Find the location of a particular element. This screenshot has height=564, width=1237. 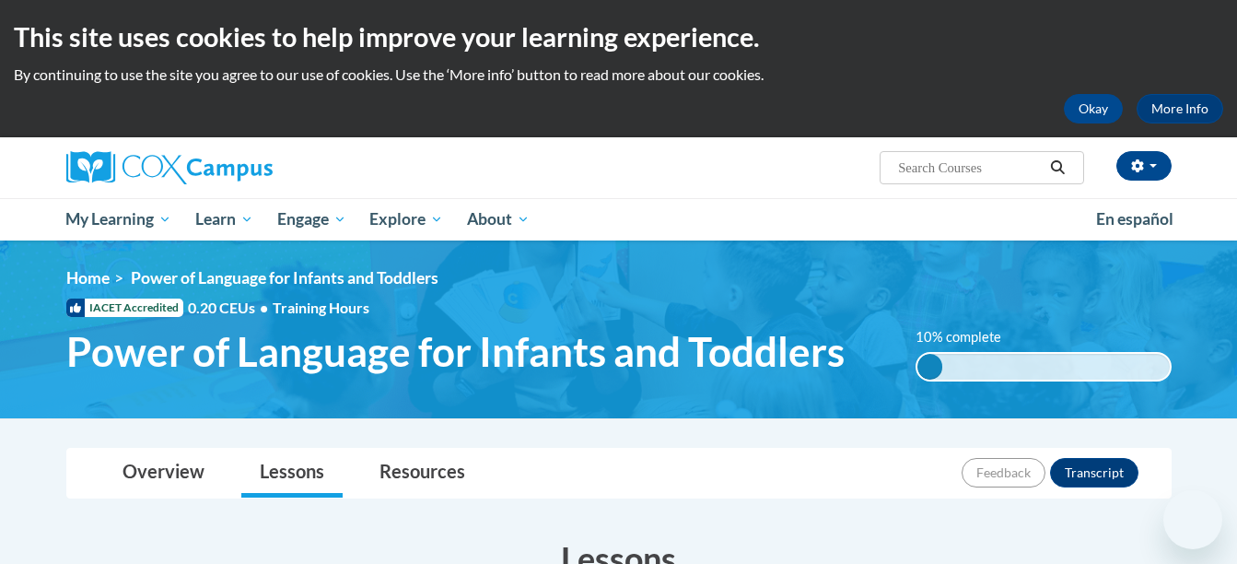

label: 10% complete is located at coordinates (968, 337).